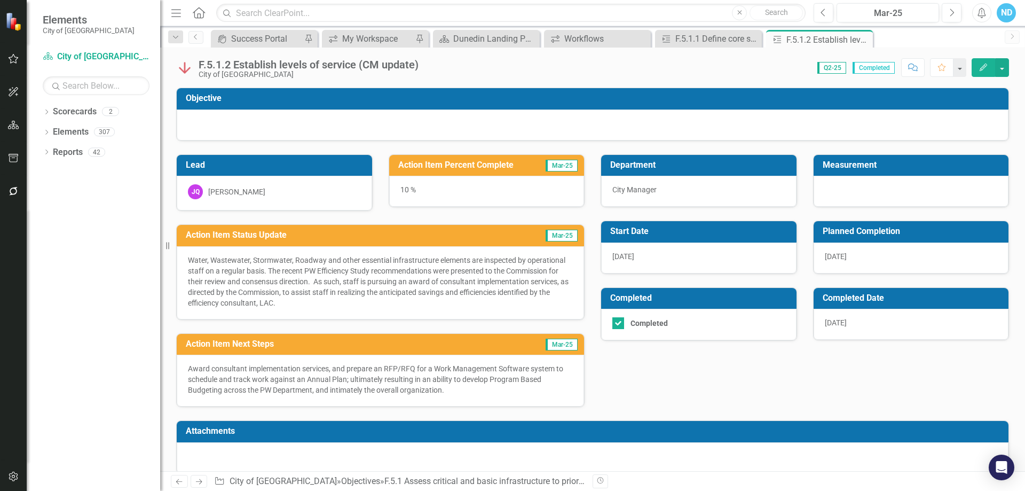  I want to click on h3: Completed, so click(701, 298).